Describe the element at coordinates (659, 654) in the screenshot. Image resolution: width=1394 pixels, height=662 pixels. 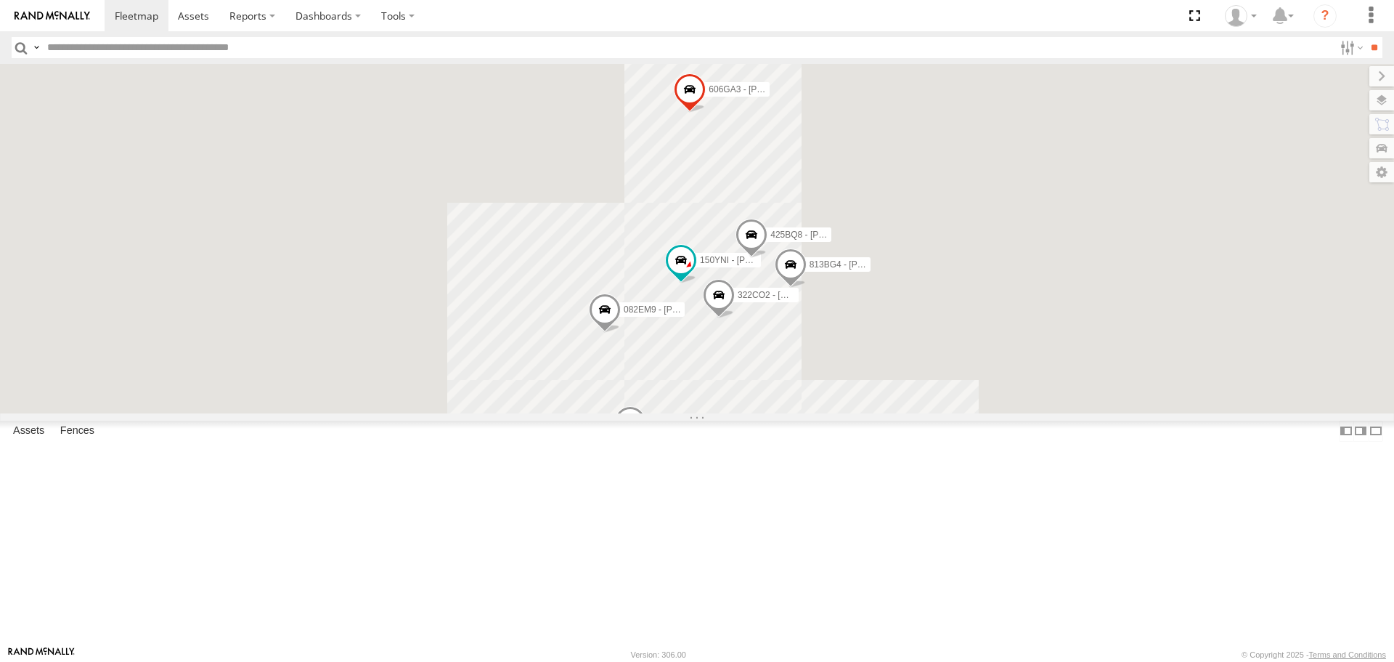
I see `div: Version: 306.00` at that location.